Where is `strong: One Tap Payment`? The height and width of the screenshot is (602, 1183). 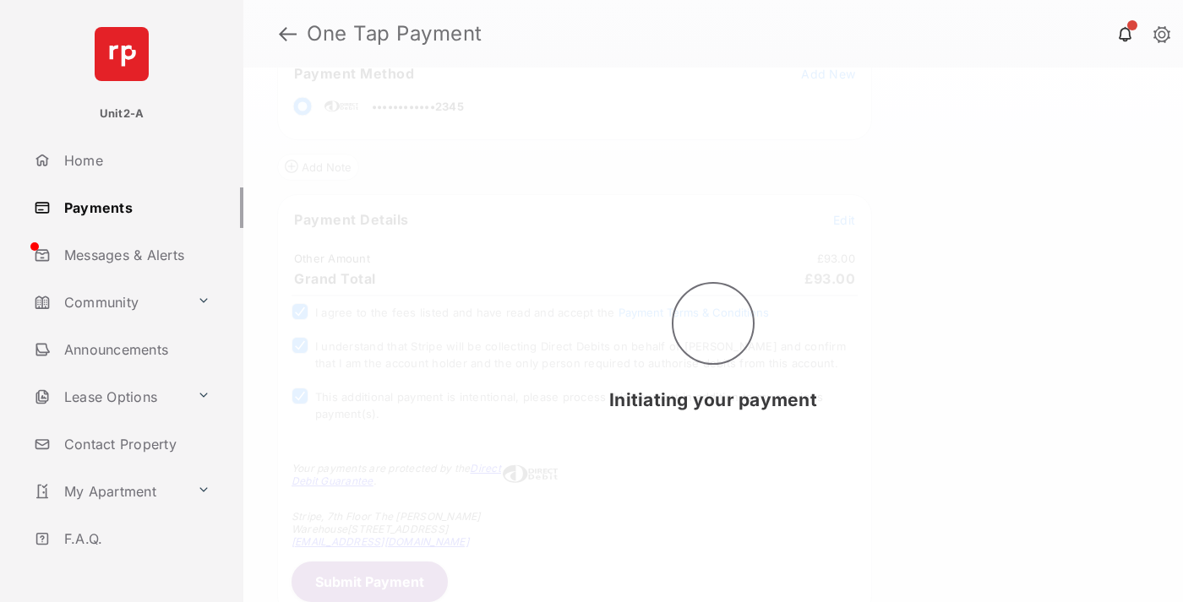 strong: One Tap Payment is located at coordinates (394, 34).